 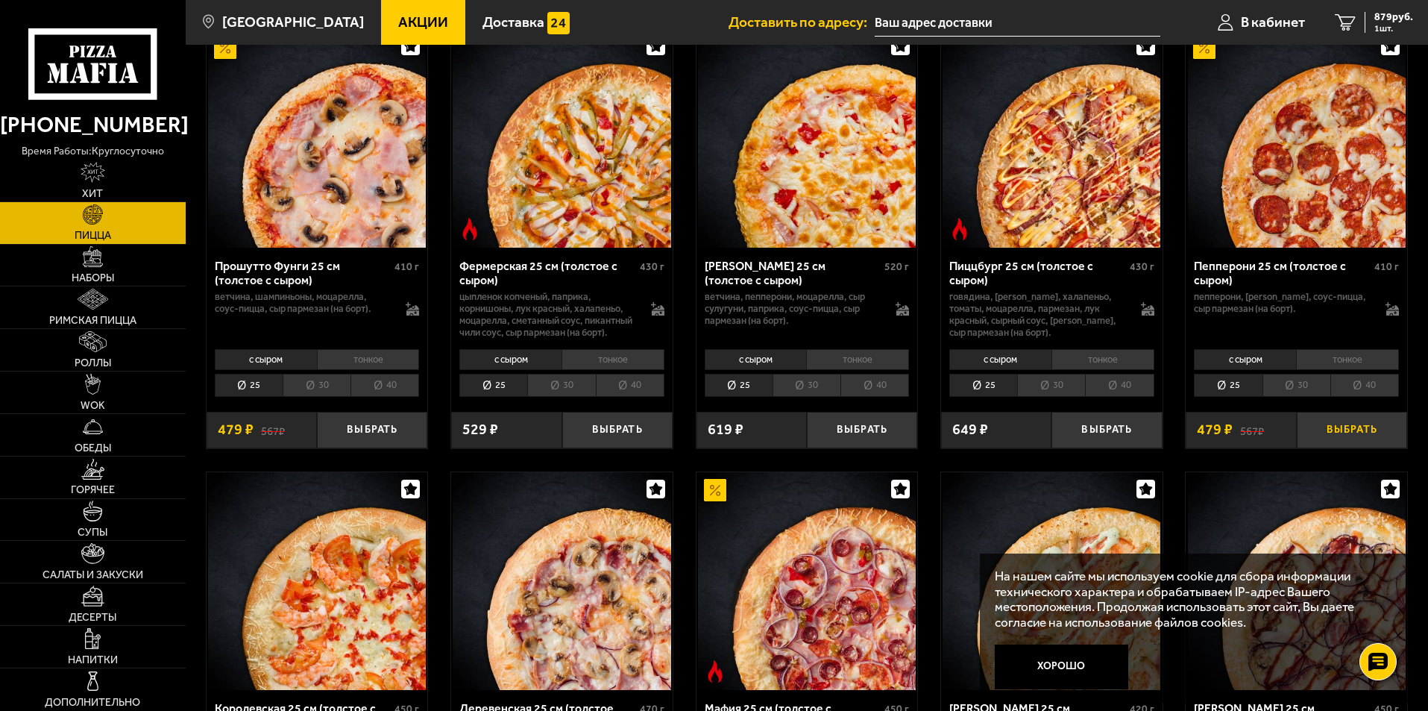 I want to click on a: АкционныйОстрое блюдоМафия 25 см (толстое с сыром), so click(x=807, y=581).